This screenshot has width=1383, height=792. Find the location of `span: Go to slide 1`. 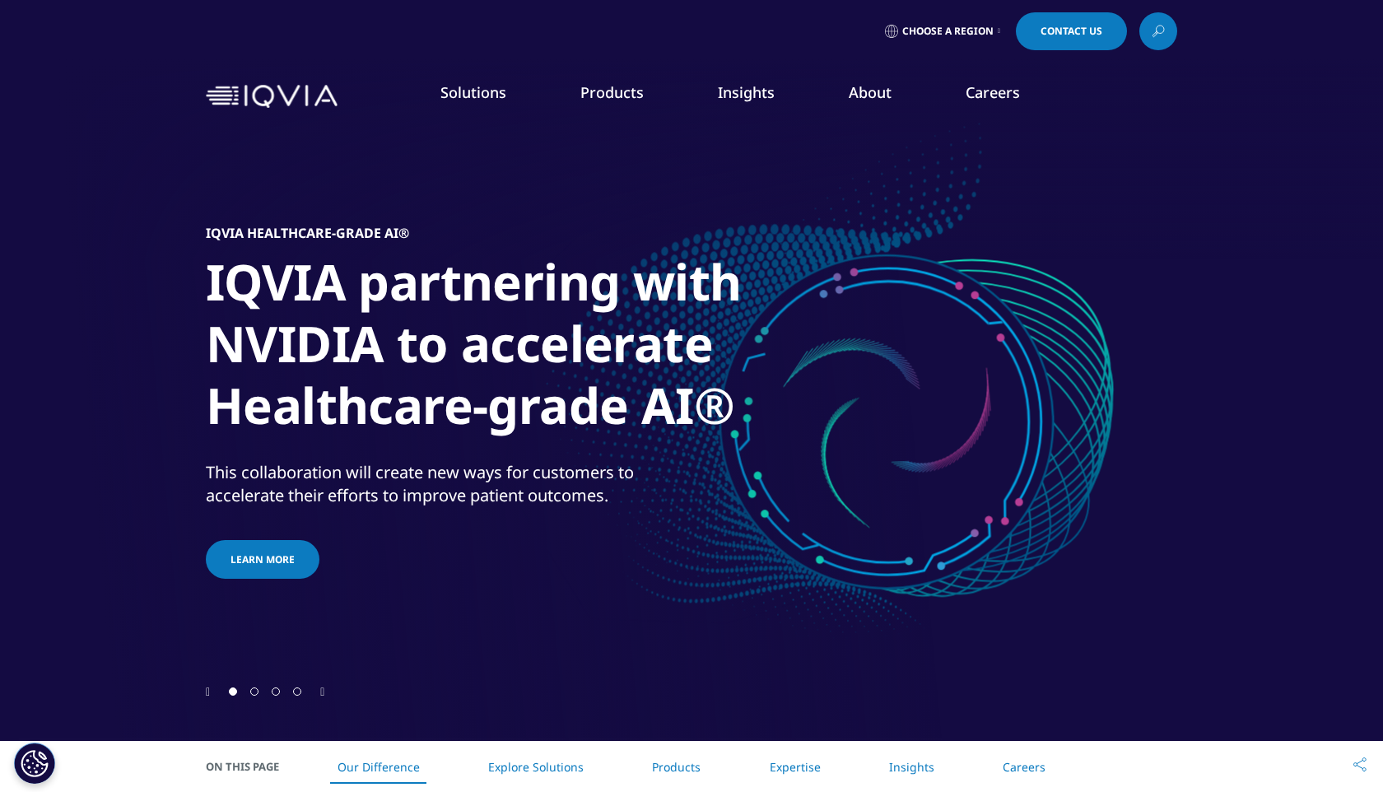

span: Go to slide 1 is located at coordinates (233, 691).